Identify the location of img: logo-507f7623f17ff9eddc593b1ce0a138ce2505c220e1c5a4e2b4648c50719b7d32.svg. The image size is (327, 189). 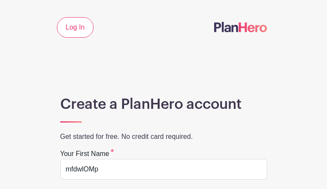
(241, 27).